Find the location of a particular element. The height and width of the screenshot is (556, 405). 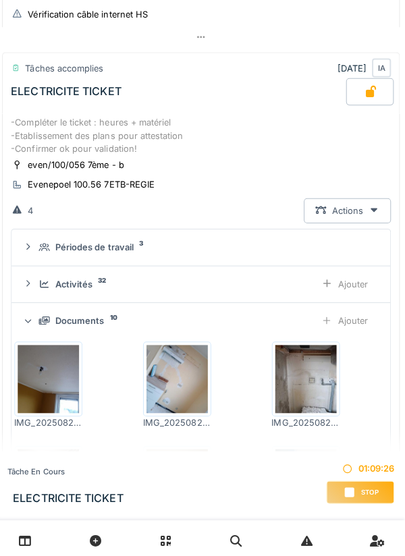

img: 68i3i1dcjvqixtcmwt8nzh06bqc6 is located at coordinates (307, 376).